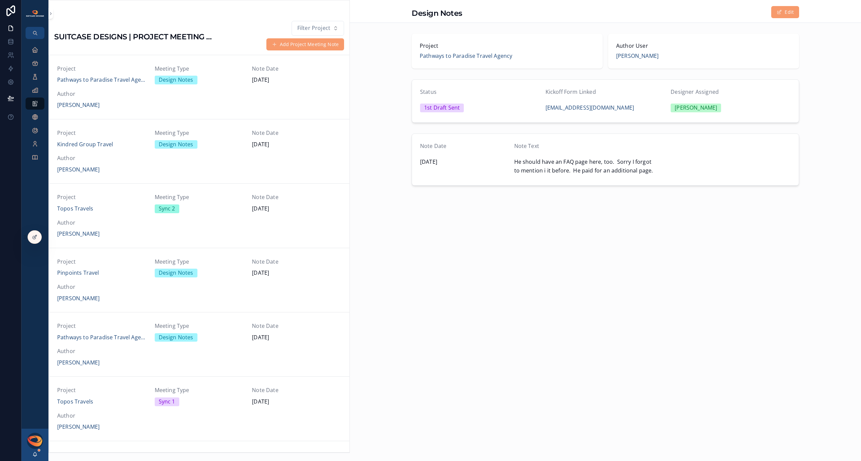 The width and height of the screenshot is (861, 461). What do you see at coordinates (428, 92) in the screenshot?
I see `span: Status` at bounding box center [428, 92].